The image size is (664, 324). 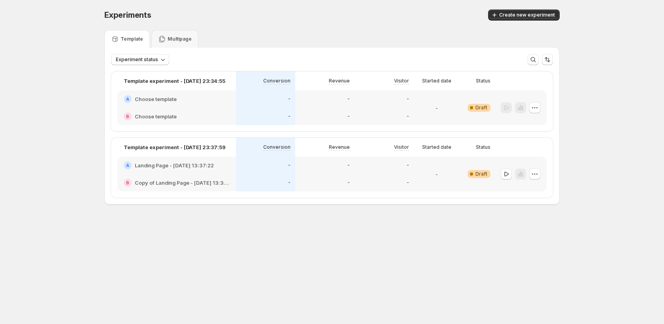 What do you see at coordinates (128, 15) in the screenshot?
I see `span: Experiments` at bounding box center [128, 15].